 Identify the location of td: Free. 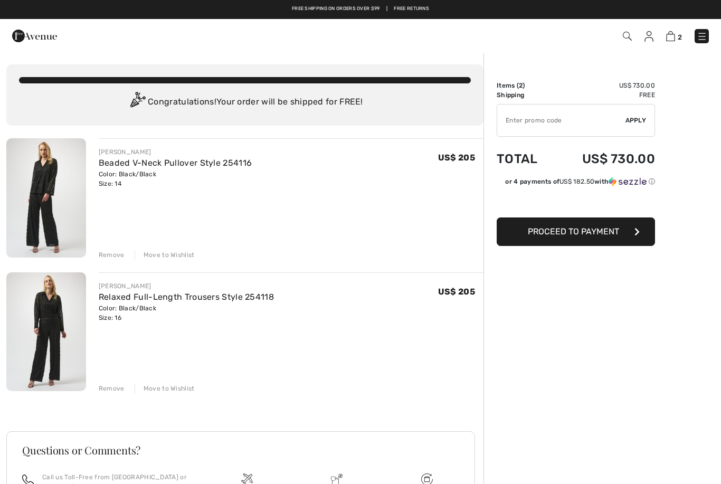
(604, 95).